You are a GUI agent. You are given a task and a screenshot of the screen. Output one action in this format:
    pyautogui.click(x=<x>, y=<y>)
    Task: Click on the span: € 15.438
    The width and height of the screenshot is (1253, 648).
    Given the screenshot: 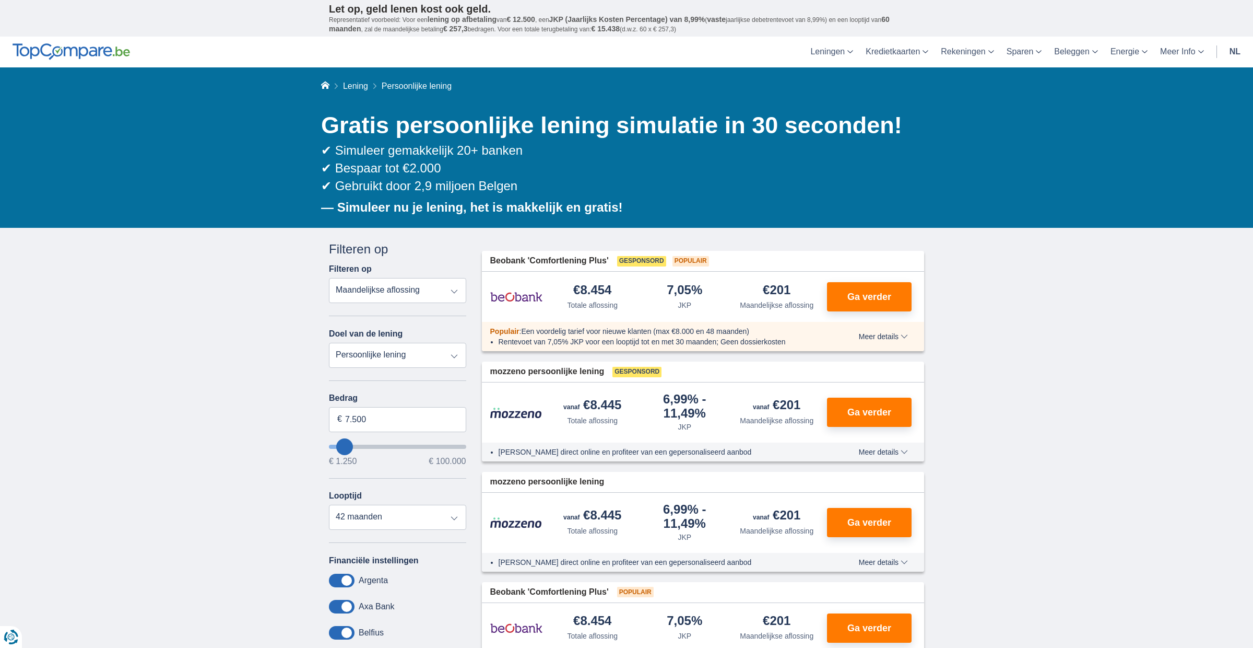 What is the action you would take?
    pyautogui.click(x=605, y=29)
    